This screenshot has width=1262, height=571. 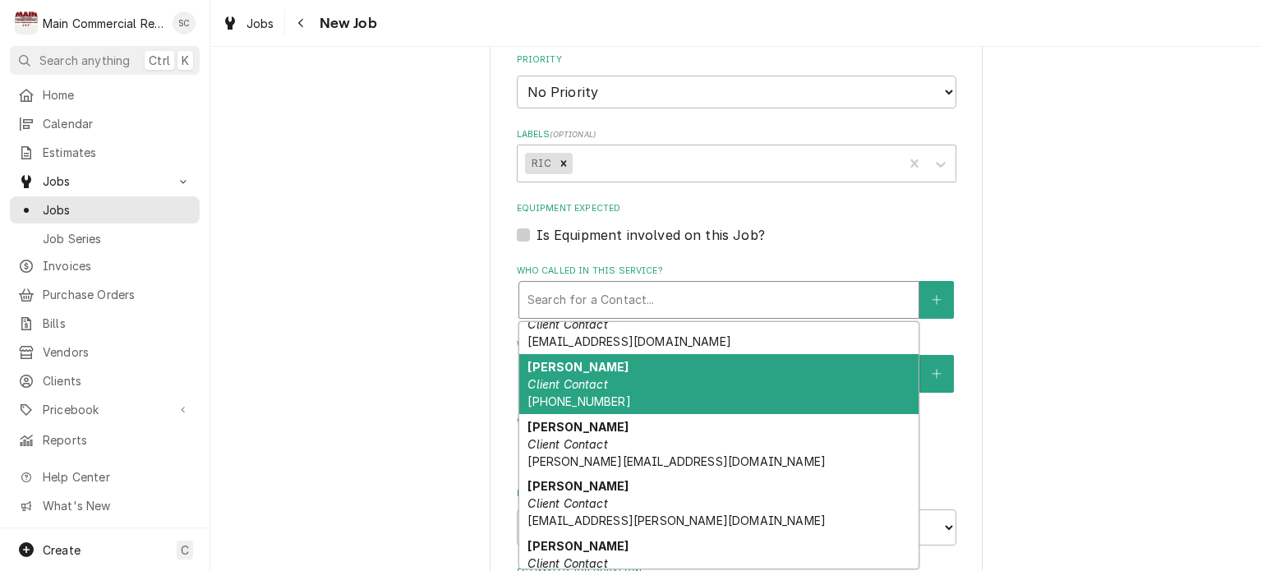 What do you see at coordinates (104, 94) in the screenshot?
I see `a: Home` at bounding box center [104, 94].